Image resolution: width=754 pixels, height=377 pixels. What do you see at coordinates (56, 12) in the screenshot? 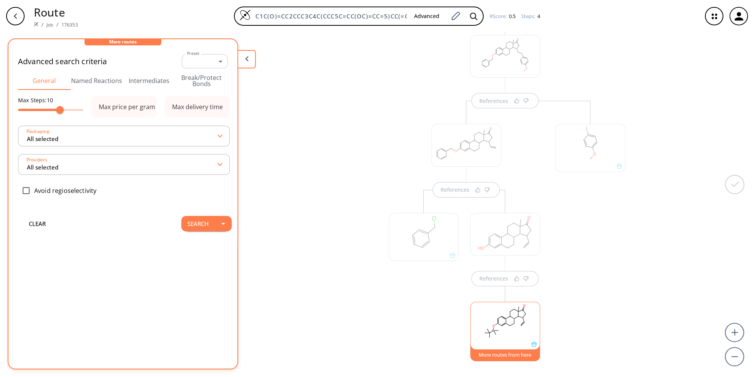
I see `p: Route` at bounding box center [56, 12].